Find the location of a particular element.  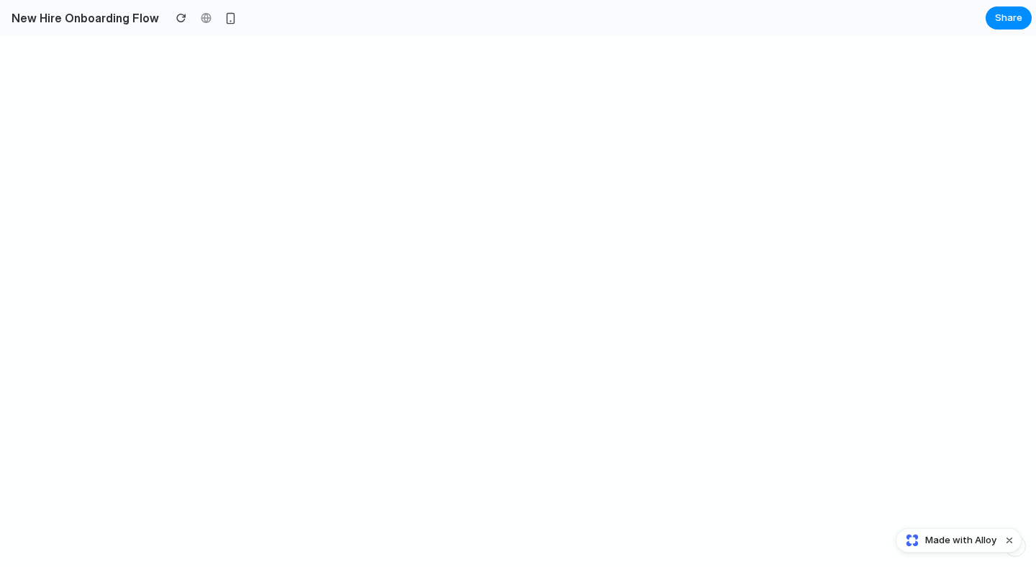

button: Dismiss watermark is located at coordinates (1009, 540).